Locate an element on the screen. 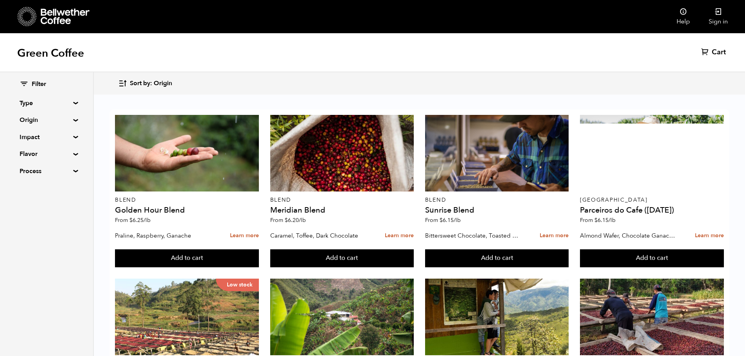 The width and height of the screenshot is (745, 356). span: Sort by: Origin is located at coordinates (151, 84).